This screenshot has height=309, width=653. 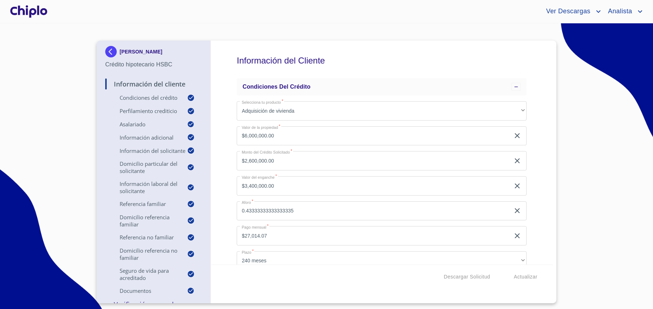 What do you see at coordinates (153, 305) in the screenshot?
I see `p: Verificación General` at bounding box center [153, 305].